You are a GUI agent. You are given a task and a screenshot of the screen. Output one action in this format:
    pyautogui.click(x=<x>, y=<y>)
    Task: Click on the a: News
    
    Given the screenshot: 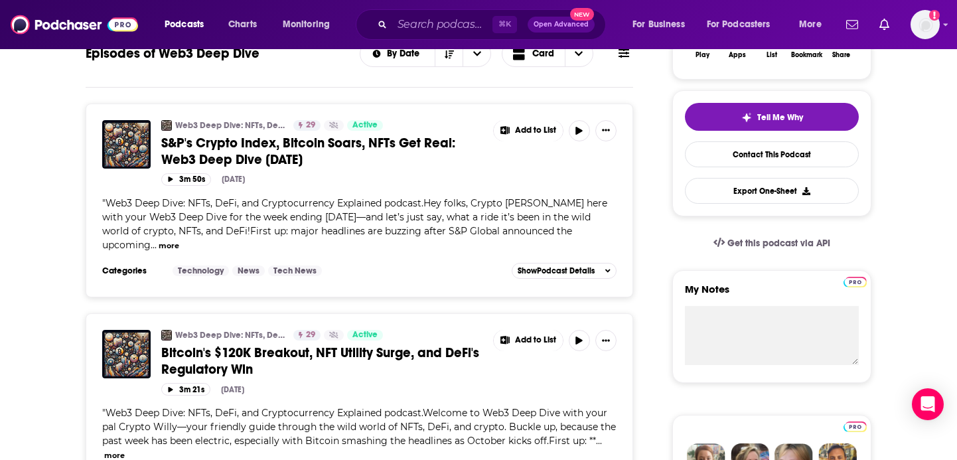 What is the action you would take?
    pyautogui.click(x=248, y=271)
    